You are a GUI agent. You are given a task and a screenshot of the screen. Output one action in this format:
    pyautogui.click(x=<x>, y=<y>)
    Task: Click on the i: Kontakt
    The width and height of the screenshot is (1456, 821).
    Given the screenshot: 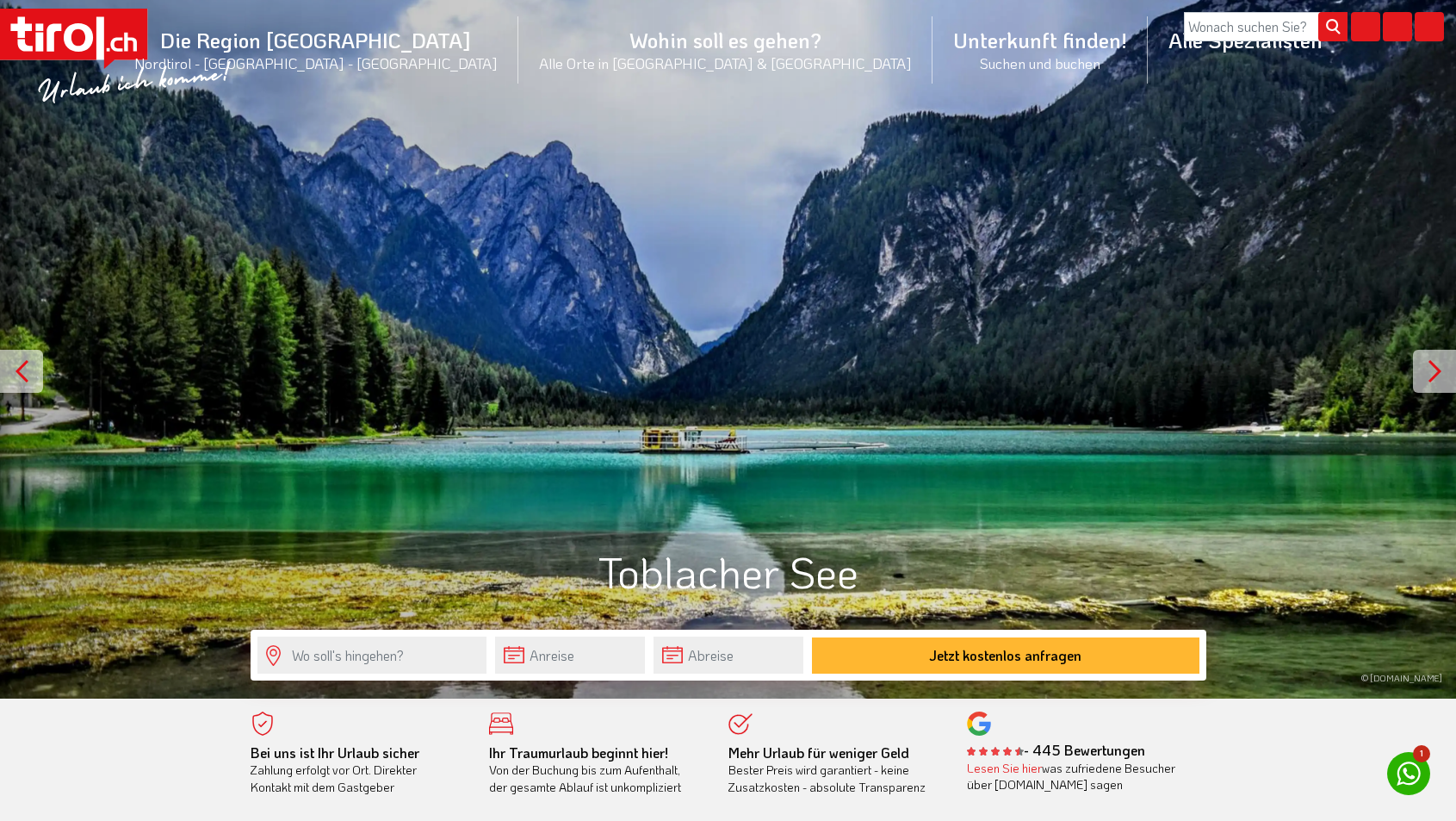 What is the action you would take?
    pyautogui.click(x=1429, y=27)
    